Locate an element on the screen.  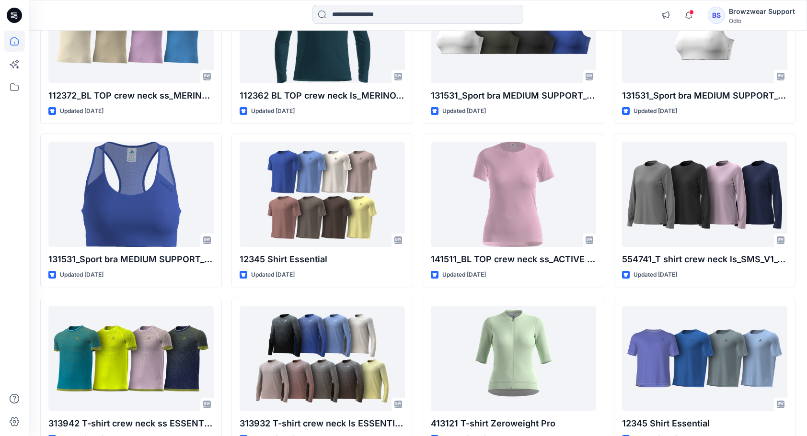
div: BS is located at coordinates (716, 15).